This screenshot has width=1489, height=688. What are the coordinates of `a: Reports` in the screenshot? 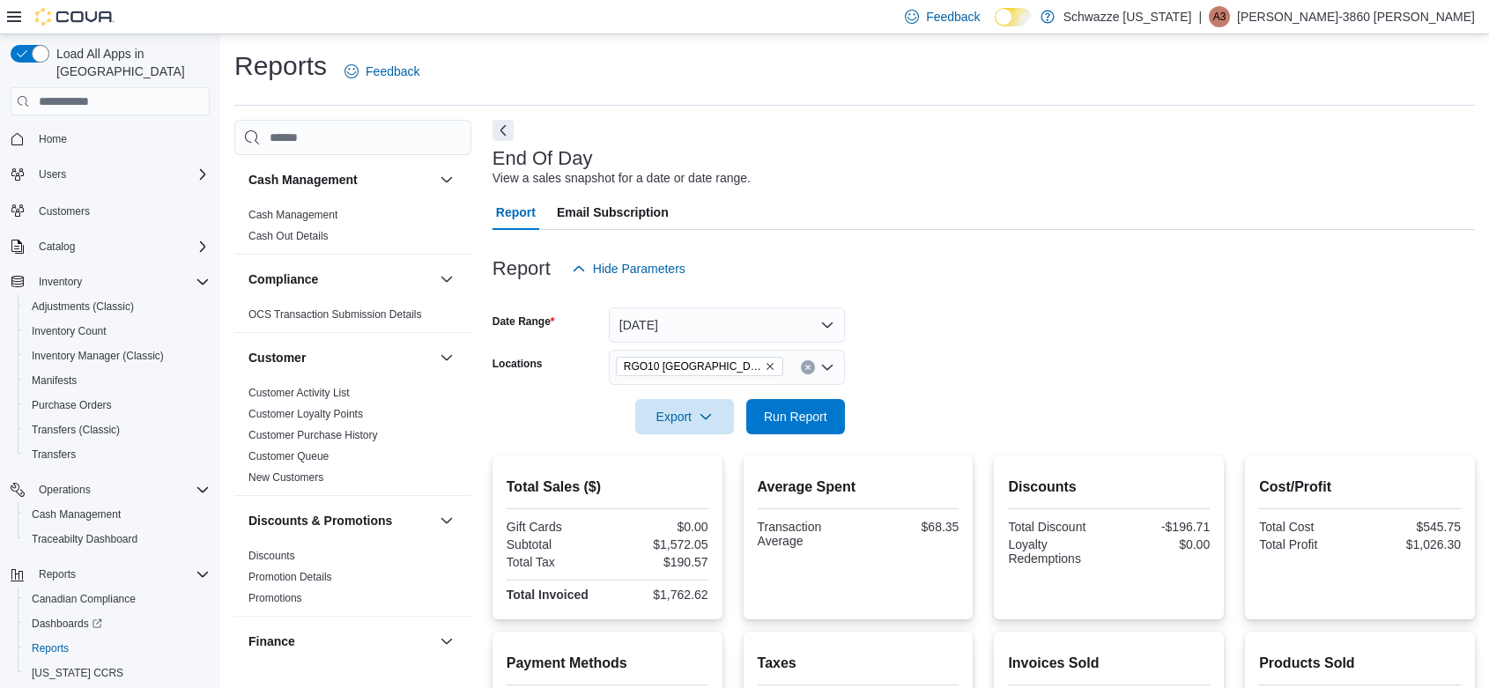 It's located at (50, 649).